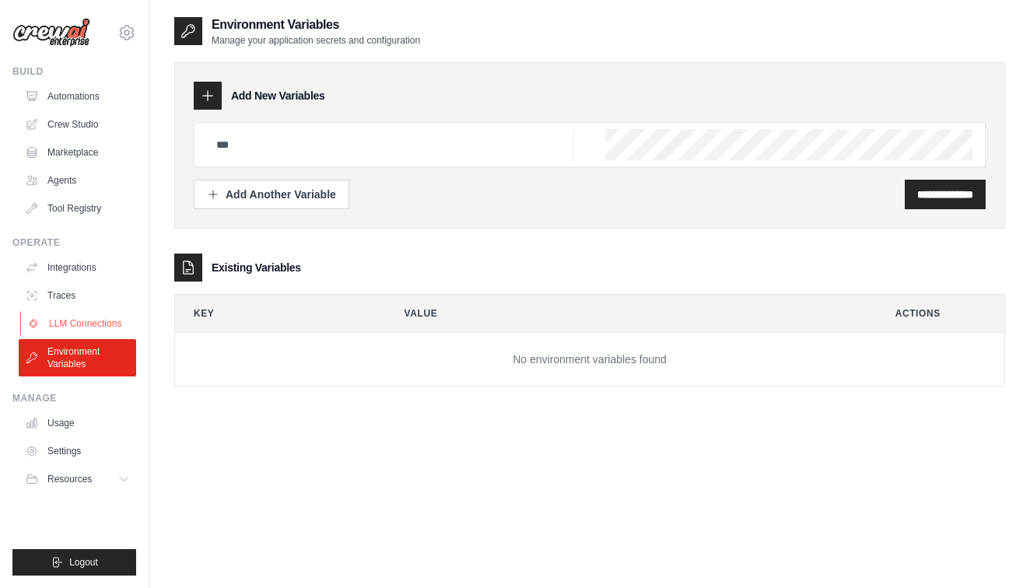 The width and height of the screenshot is (1030, 588). What do you see at coordinates (271, 194) in the screenshot?
I see `div: Add Another Variable` at bounding box center [271, 194].